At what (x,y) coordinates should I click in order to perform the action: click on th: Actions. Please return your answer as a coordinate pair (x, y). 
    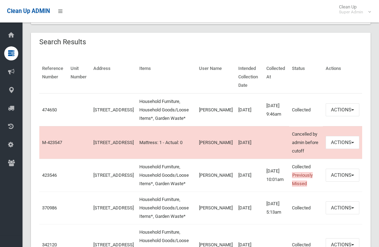
    Looking at the image, I should click on (342, 77).